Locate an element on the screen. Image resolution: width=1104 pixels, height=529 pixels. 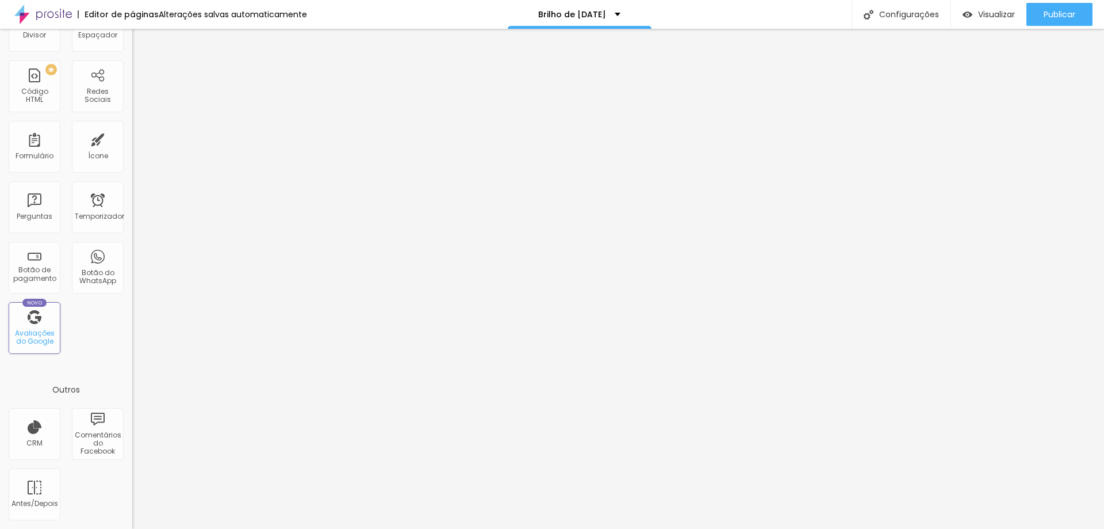
font: Outros is located at coordinates (66, 389).